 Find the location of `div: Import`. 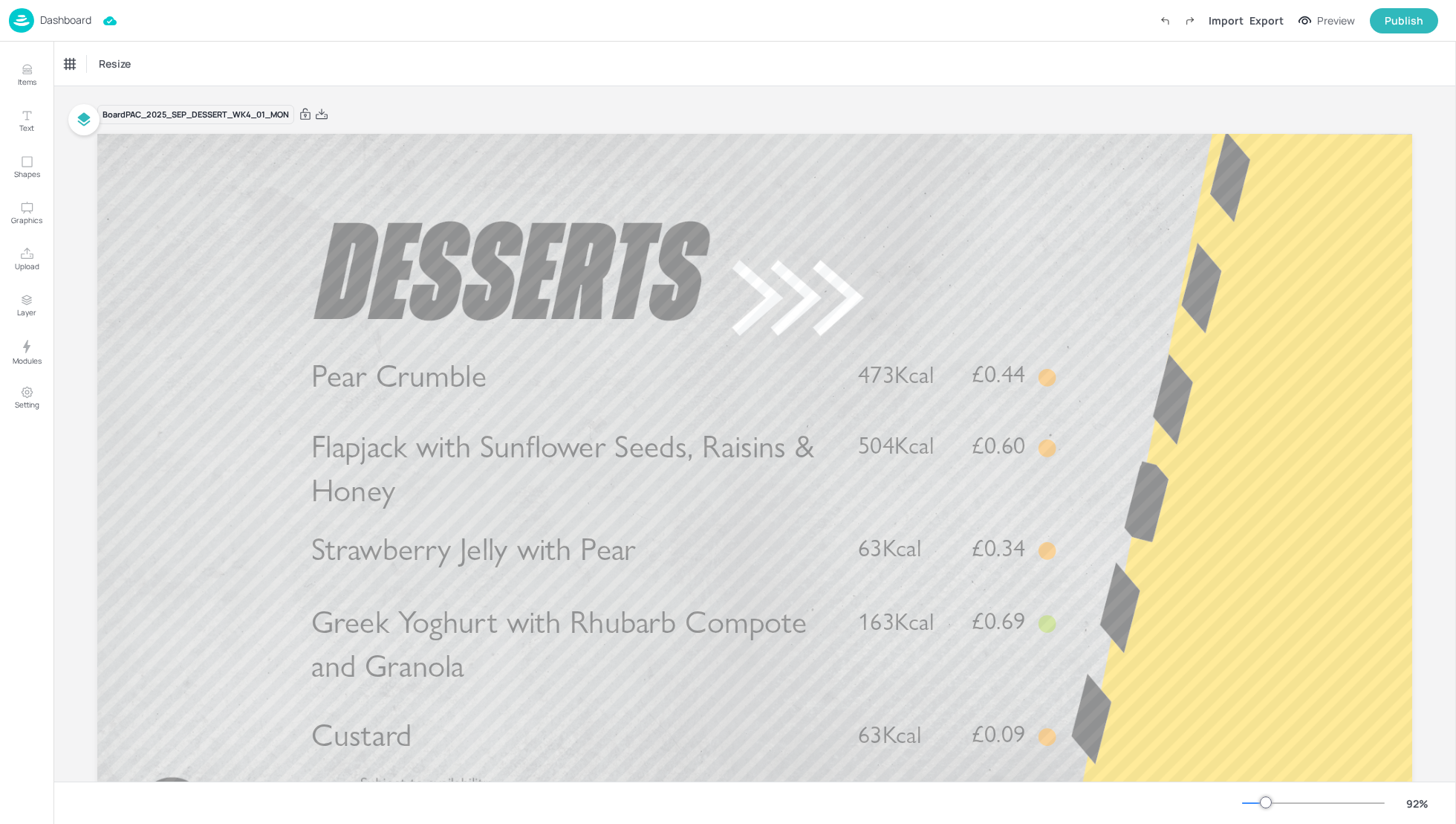

div: Import is located at coordinates (1226, 20).